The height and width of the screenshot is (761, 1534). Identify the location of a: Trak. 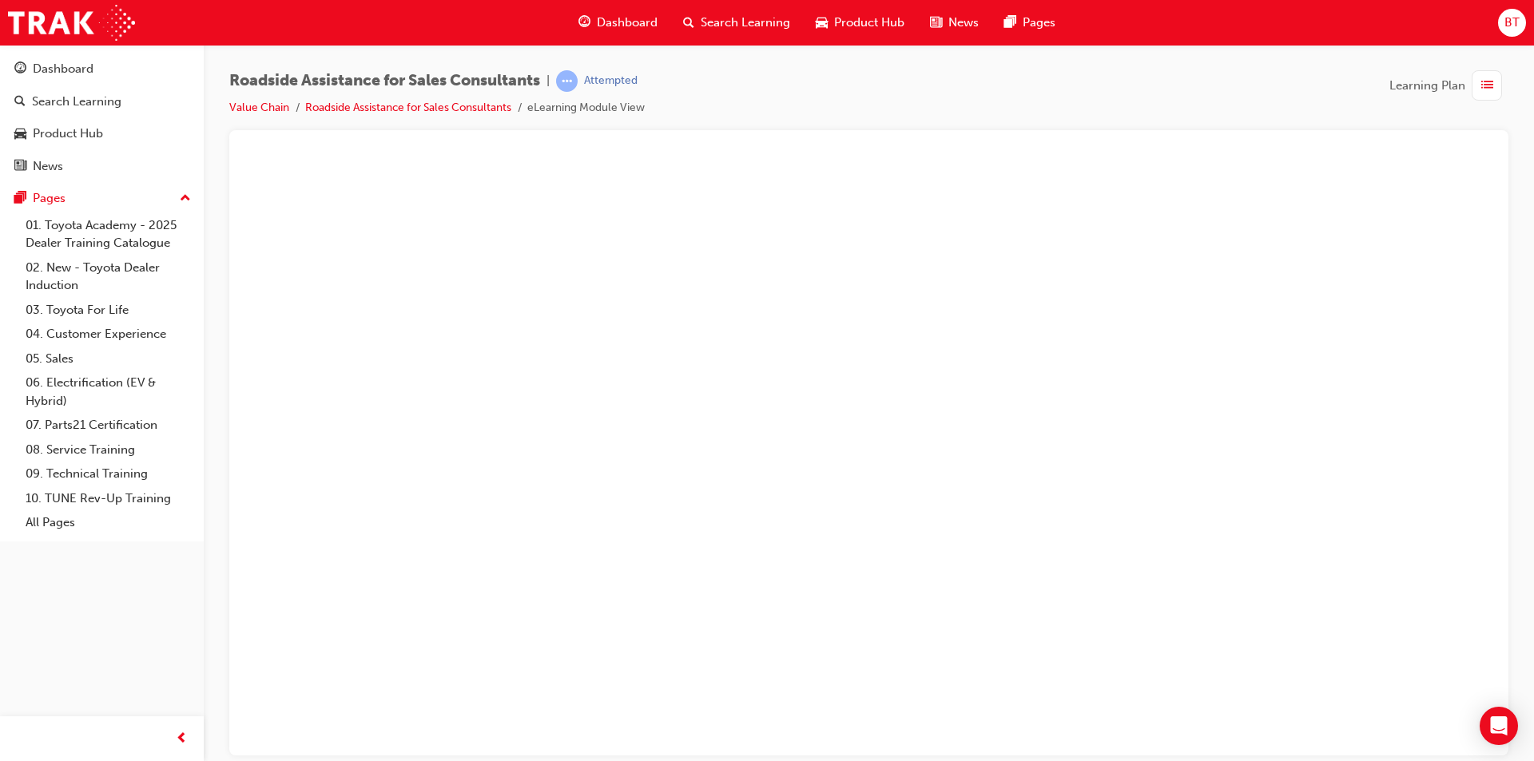
(71, 22).